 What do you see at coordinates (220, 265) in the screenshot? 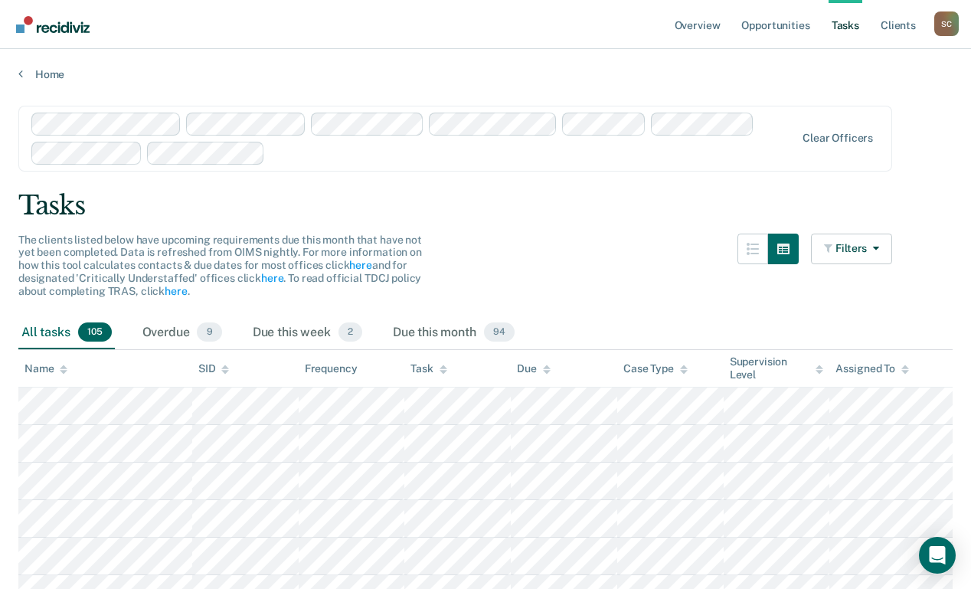
I see `span: The clients listed below have upcoming requirements due this month that have not yet been complet...` at bounding box center [220, 265].